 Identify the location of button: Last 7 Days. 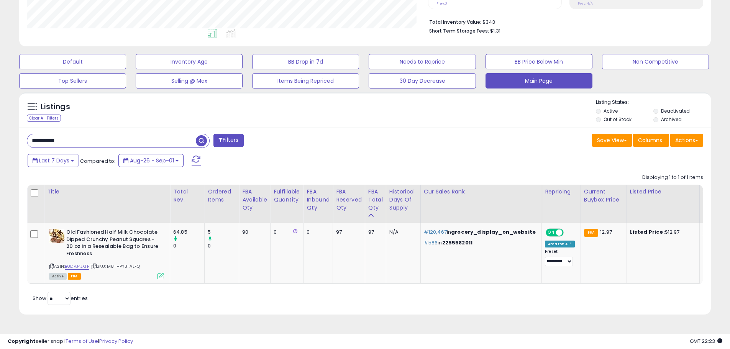
(53, 161).